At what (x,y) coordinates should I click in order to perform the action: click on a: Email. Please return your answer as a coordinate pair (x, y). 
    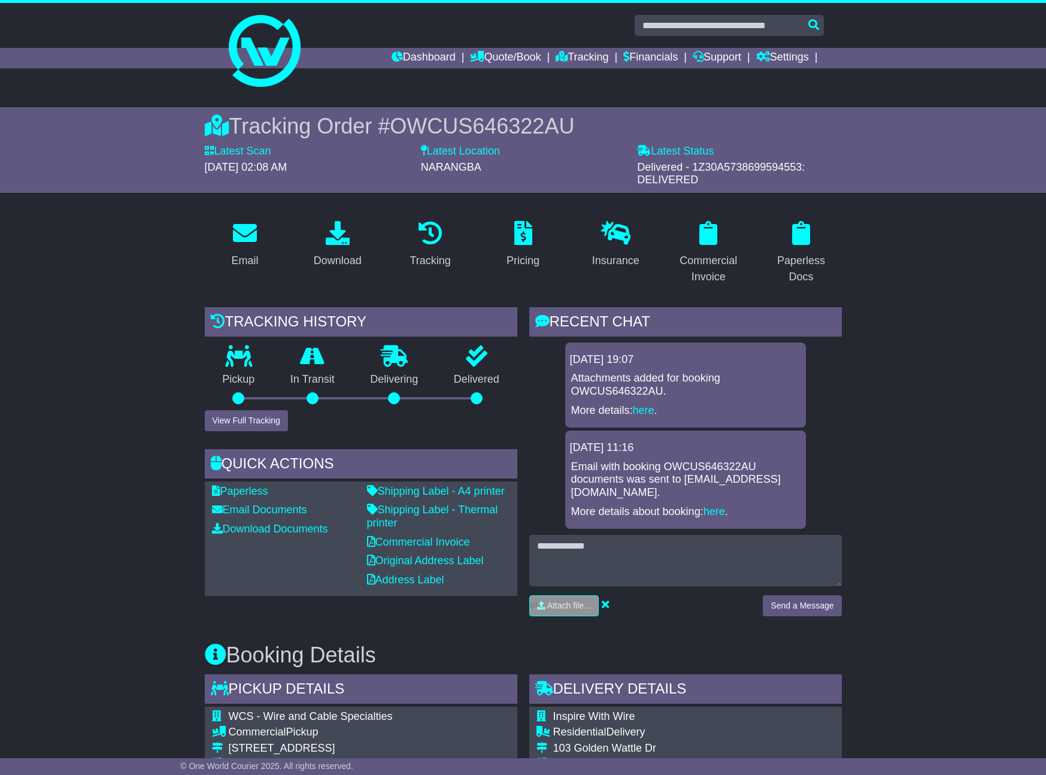
    Looking at the image, I should click on (244, 245).